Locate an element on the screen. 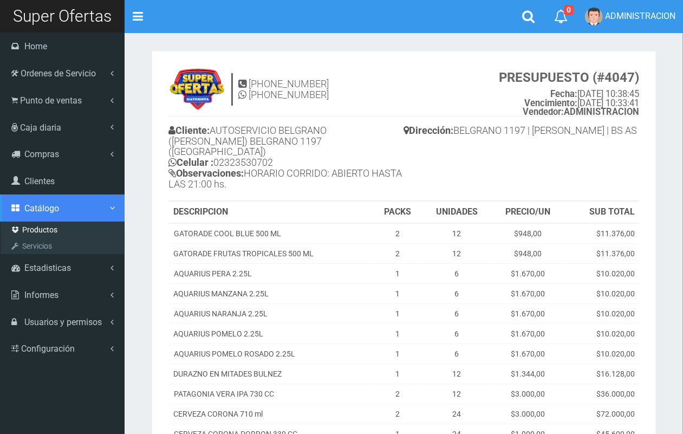  td: GATORADE COOL BLUE 500 ML is located at coordinates (271, 234).